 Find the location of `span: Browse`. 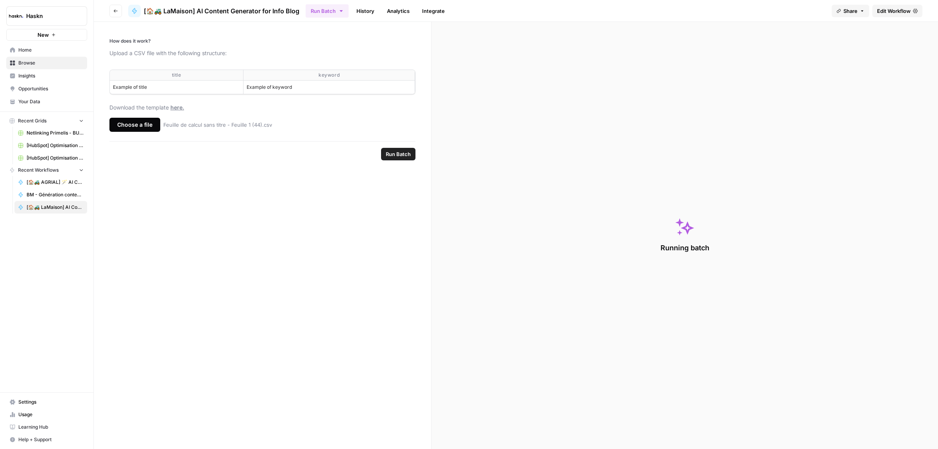

span: Browse is located at coordinates (51, 63).